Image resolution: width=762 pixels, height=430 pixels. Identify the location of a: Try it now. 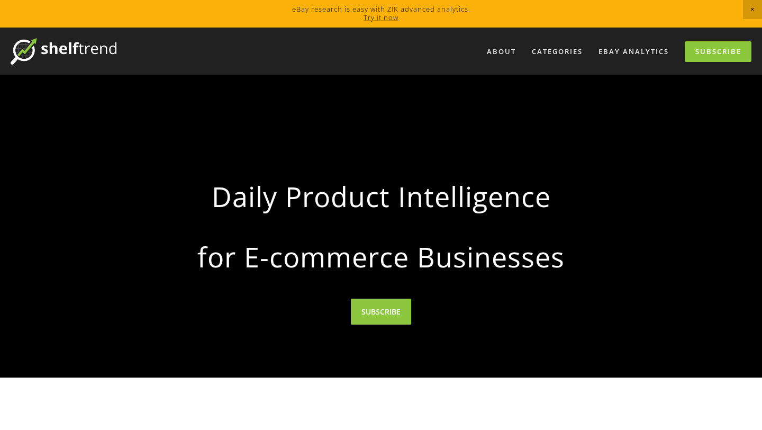
(381, 17).